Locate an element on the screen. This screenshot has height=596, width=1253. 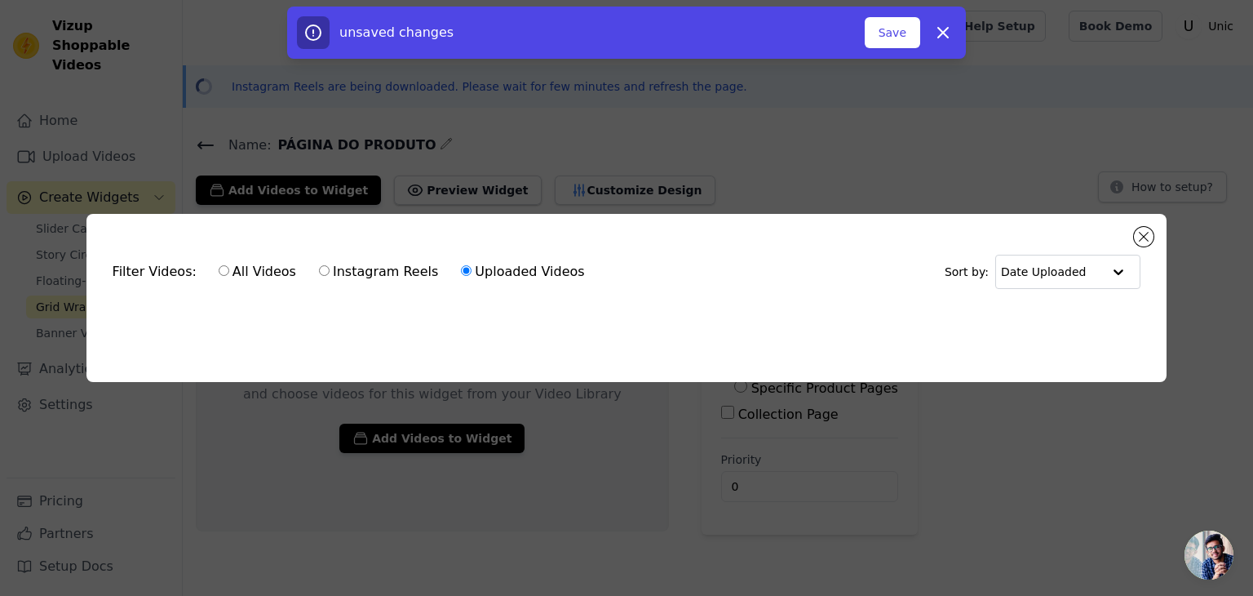
label: All Videos is located at coordinates (257, 272).